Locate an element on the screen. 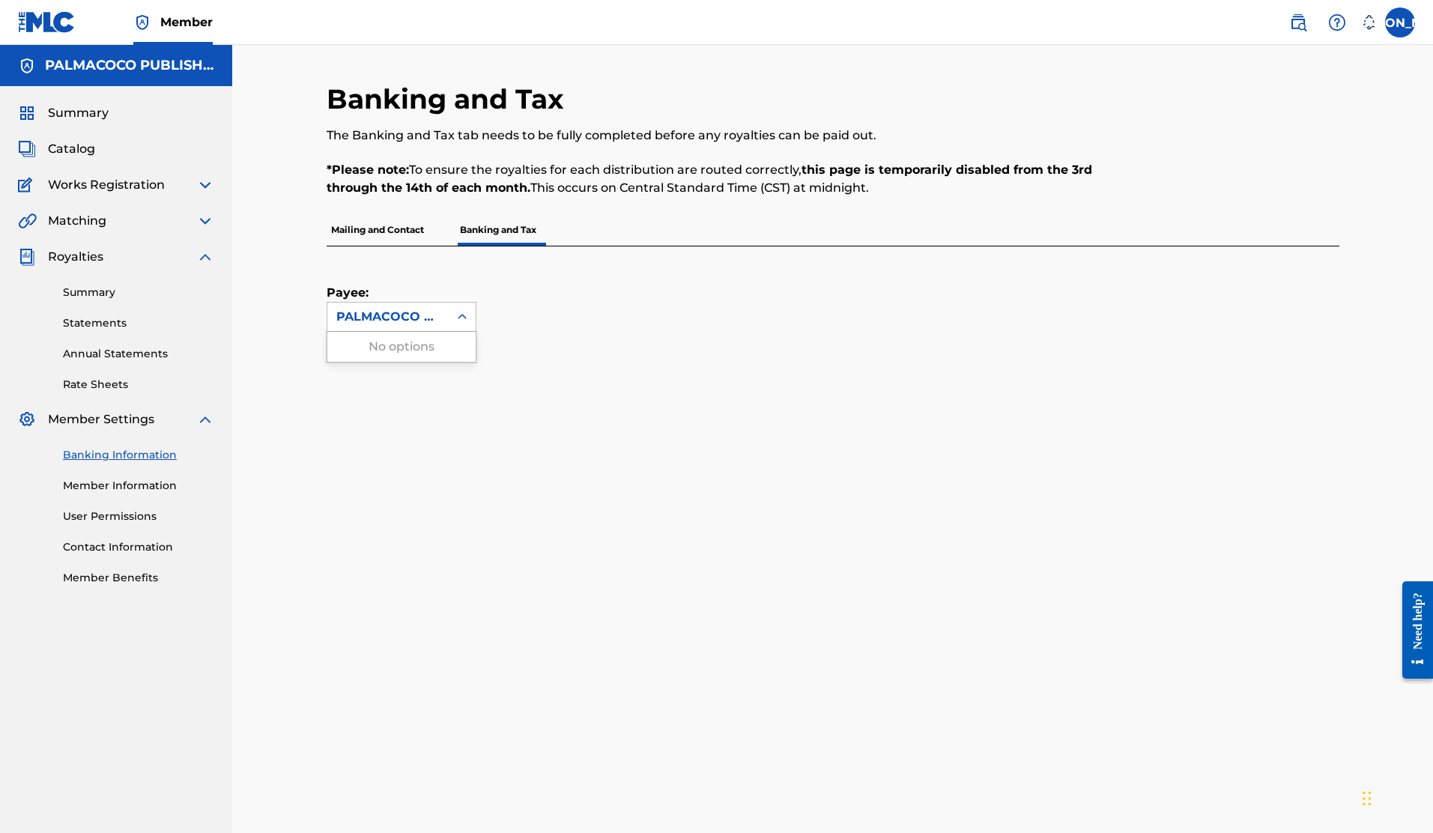 This screenshot has height=833, width=1433. span: Catalog is located at coordinates (71, 149).